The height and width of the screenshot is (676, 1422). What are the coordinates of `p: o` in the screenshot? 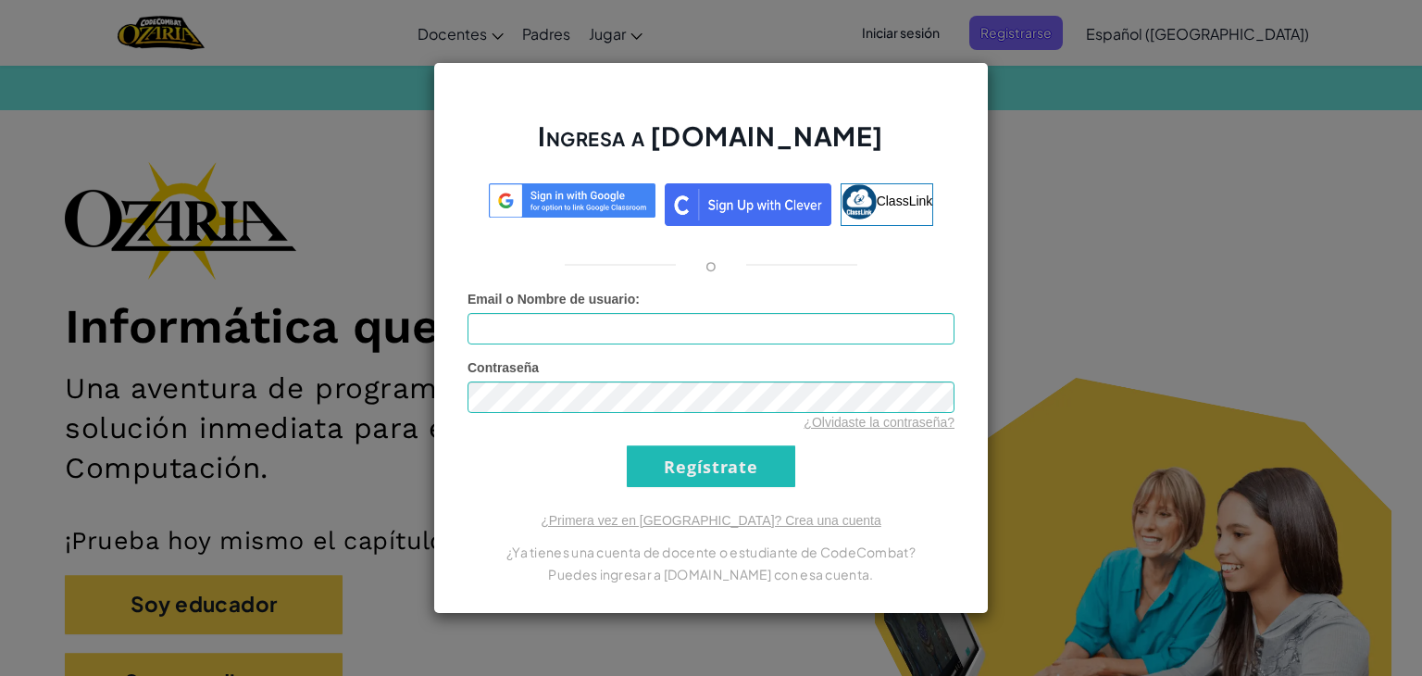 It's located at (711, 265).